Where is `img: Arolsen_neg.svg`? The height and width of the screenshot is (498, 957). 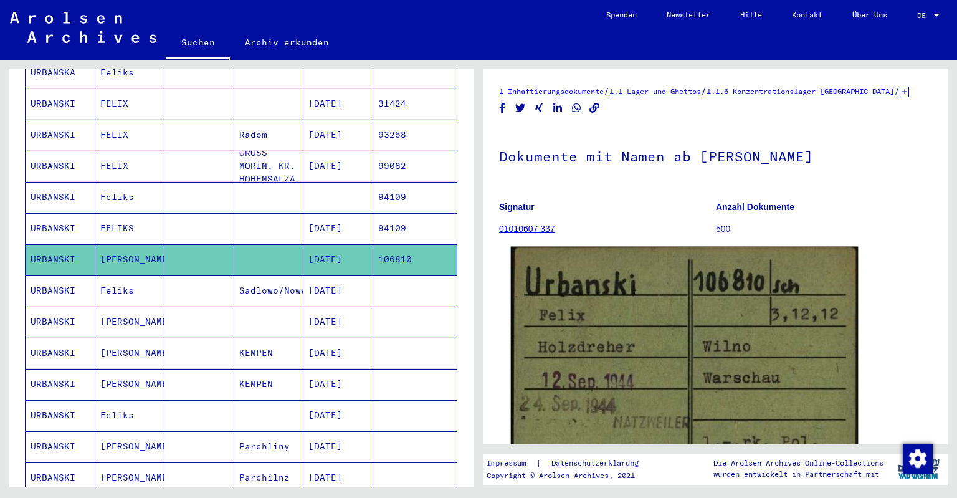
img: Arolsen_neg.svg is located at coordinates (83, 27).